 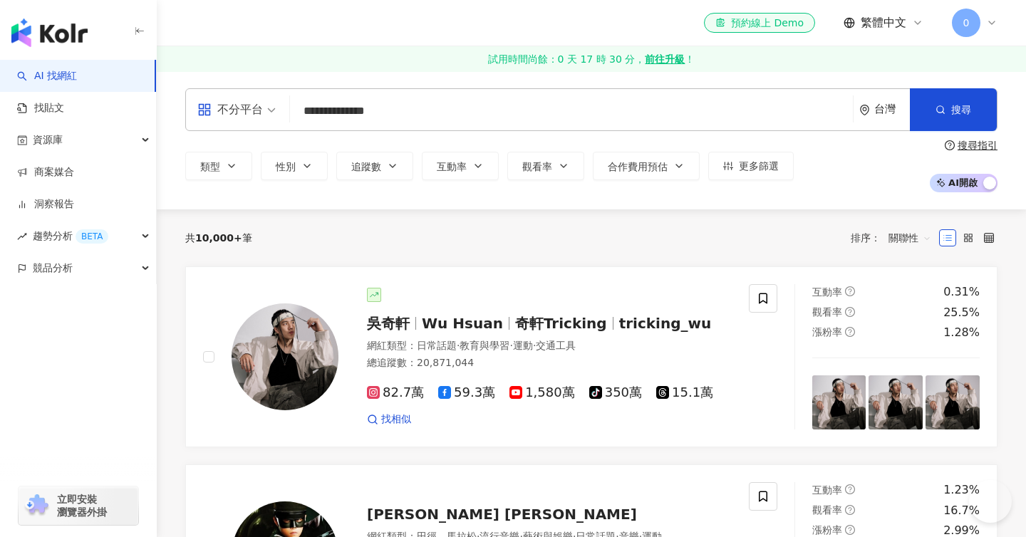 I want to click on span: 59.3萬, so click(x=467, y=393).